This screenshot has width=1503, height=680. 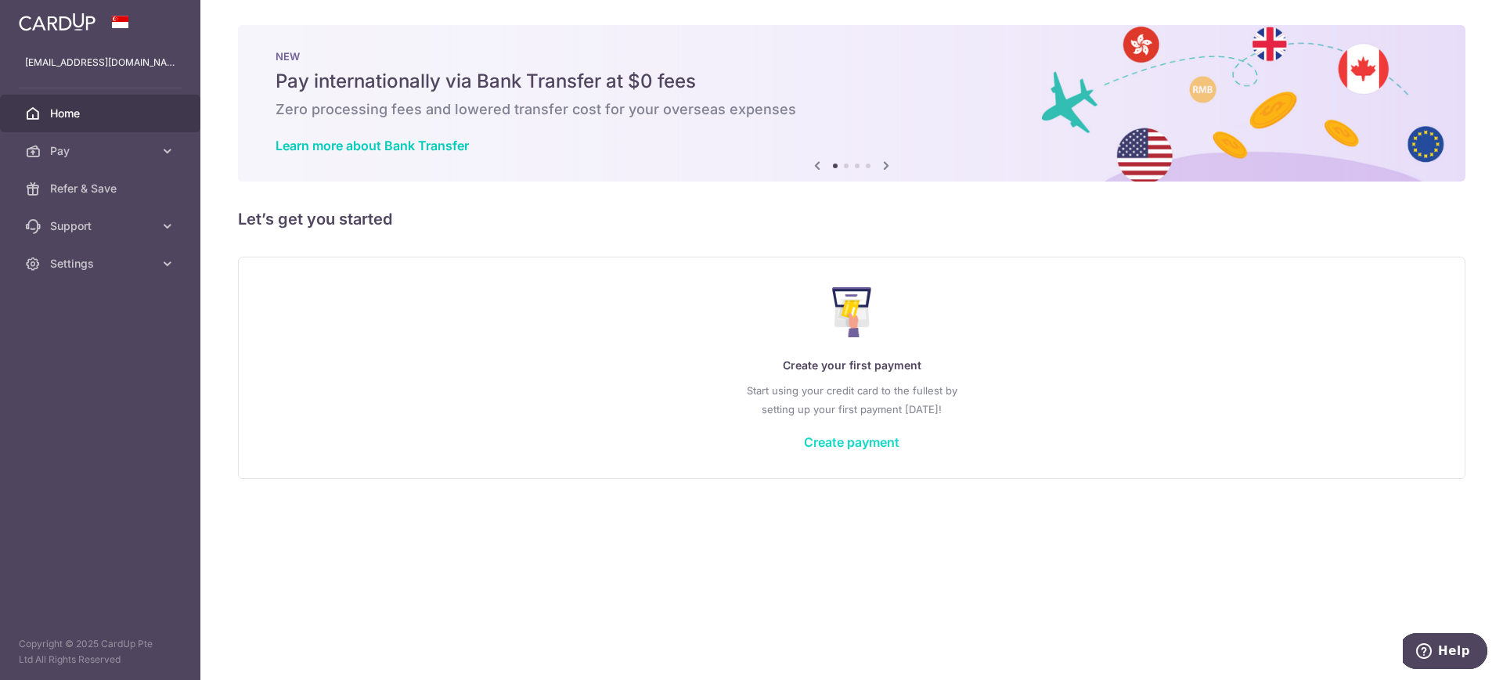 What do you see at coordinates (102, 151) in the screenshot?
I see `span: Pay` at bounding box center [102, 151].